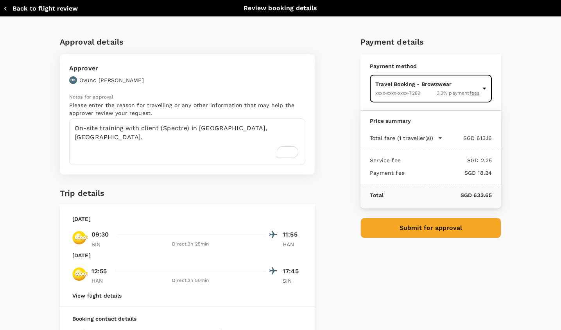  I want to click on p: 09:30, so click(100, 235).